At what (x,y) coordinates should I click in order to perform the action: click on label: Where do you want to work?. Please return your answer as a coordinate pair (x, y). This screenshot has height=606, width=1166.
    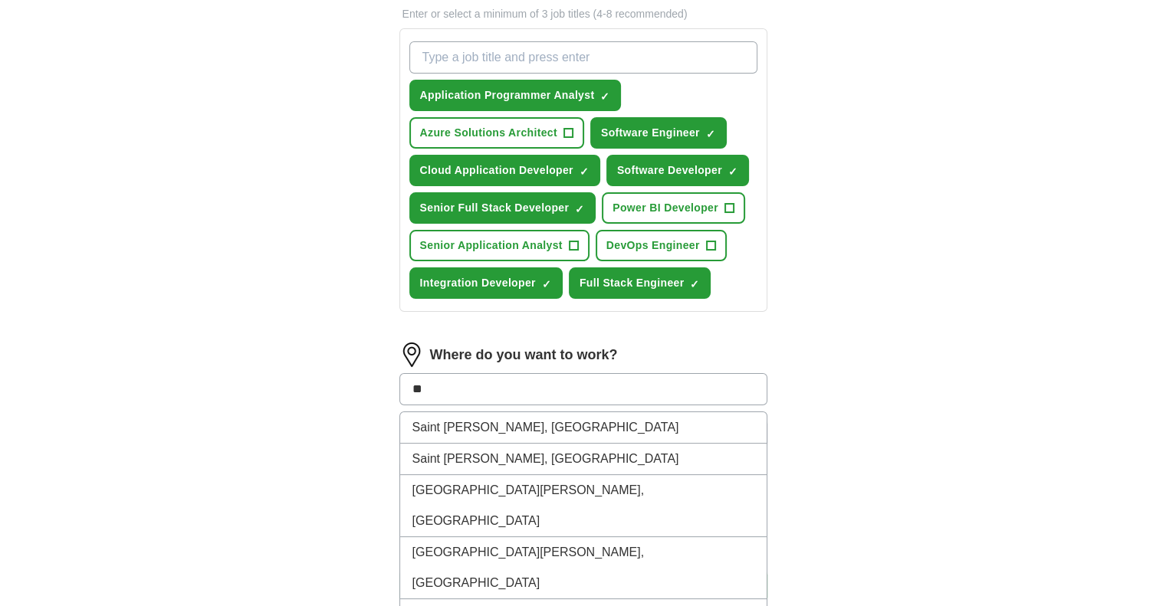
    Looking at the image, I should click on (524, 355).